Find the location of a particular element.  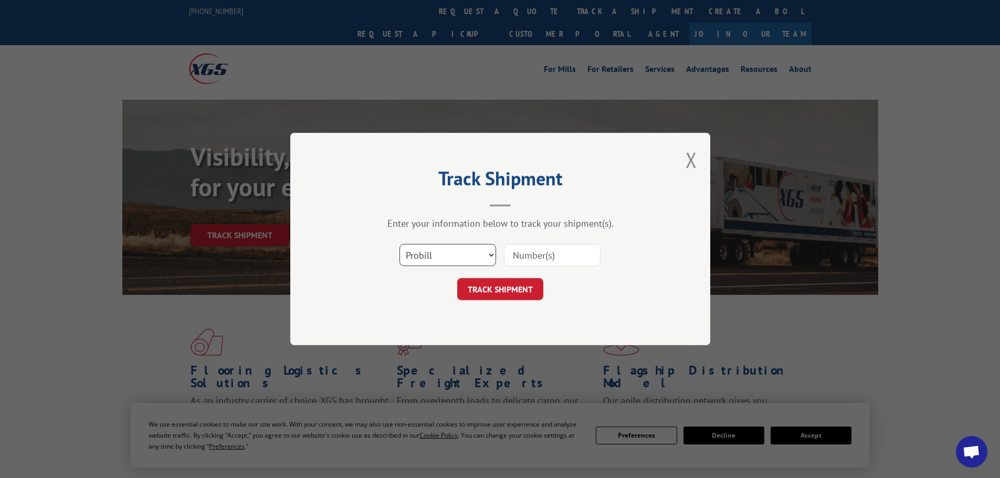

button: Close modal is located at coordinates (691, 160).